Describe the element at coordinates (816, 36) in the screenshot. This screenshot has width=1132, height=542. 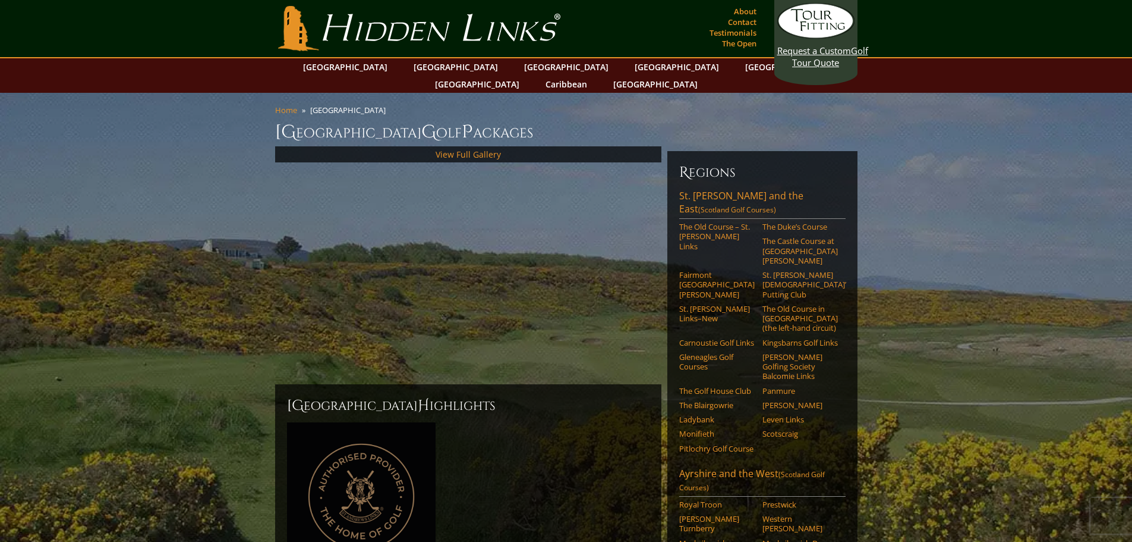
I see `a: Request a CustomGolf Tour Quote` at that location.